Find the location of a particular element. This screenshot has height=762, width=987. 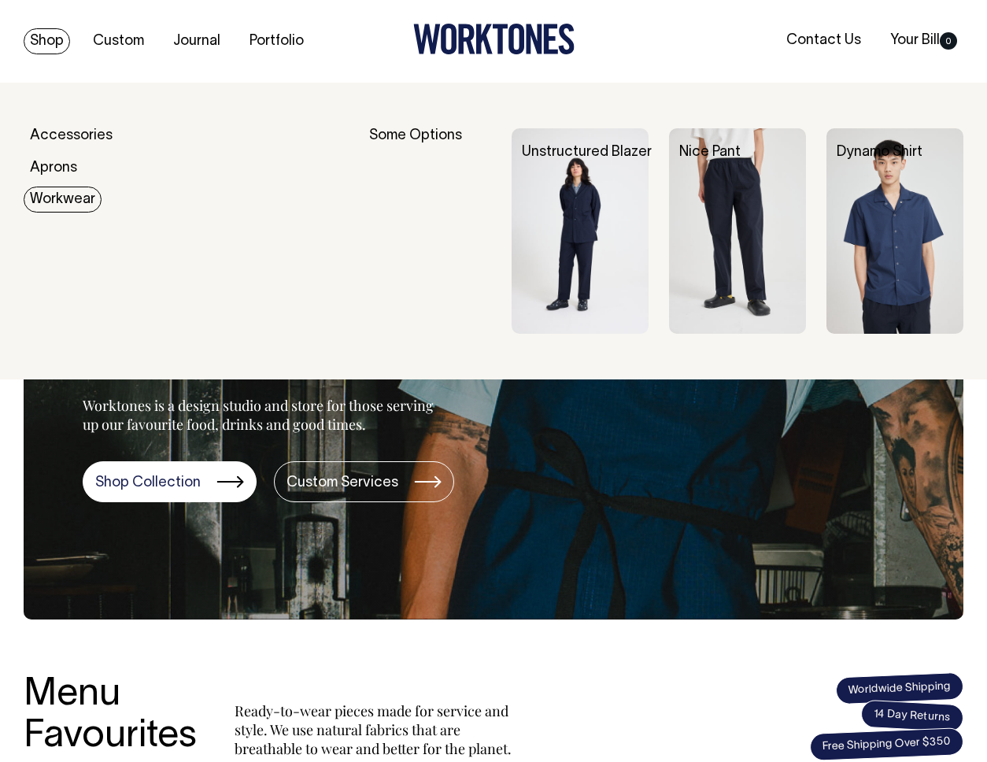

a: Custom Services is located at coordinates (364, 482).